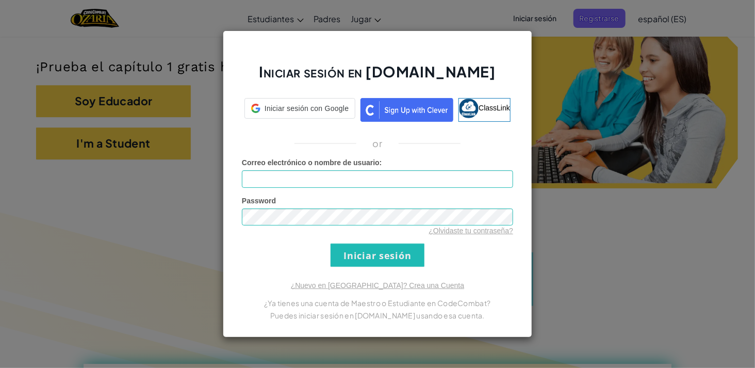 Image resolution: width=755 pixels, height=368 pixels. What do you see at coordinates (378, 143) in the screenshot?
I see `p: or` at bounding box center [378, 143].